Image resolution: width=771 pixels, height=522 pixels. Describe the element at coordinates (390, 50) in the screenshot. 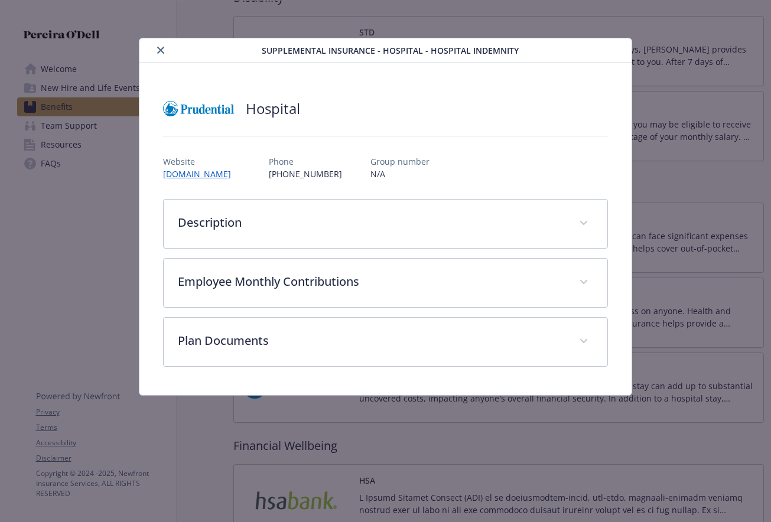

I see `span: Supplemental Insurance - Hospital - Hospital Indemnity` at that location.